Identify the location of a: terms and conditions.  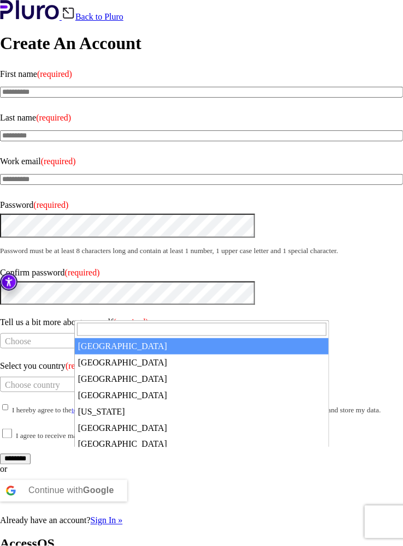
(101, 410).